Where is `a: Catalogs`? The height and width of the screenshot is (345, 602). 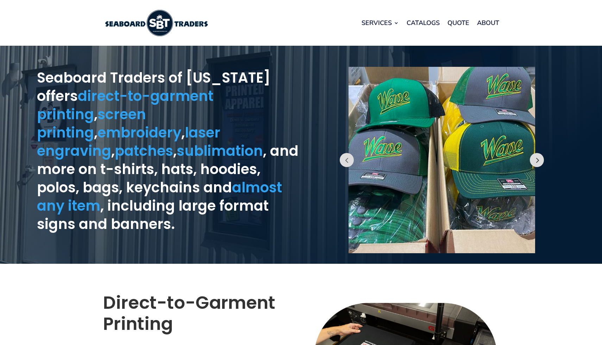 a: Catalogs is located at coordinates (423, 23).